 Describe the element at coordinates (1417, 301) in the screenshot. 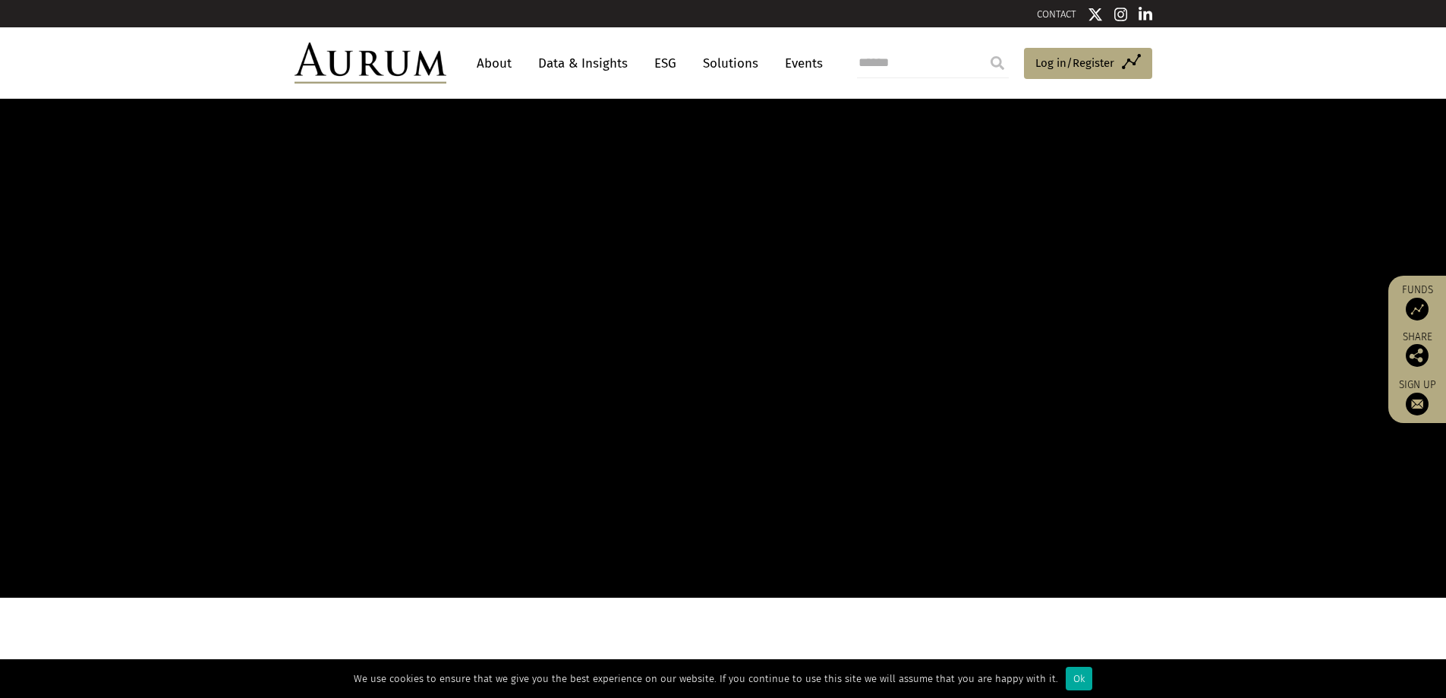

I see `a: Funds` at that location.